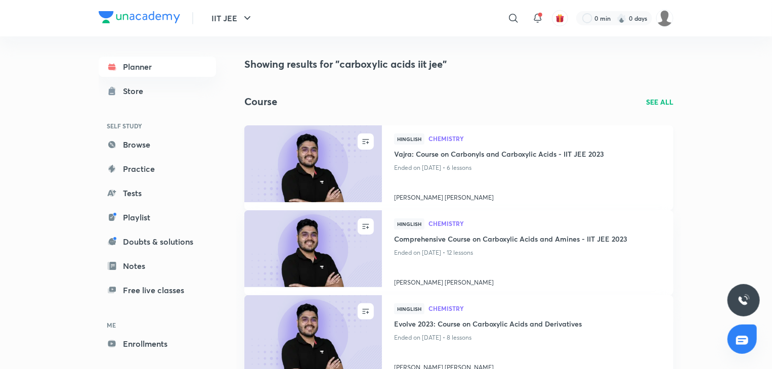  What do you see at coordinates (157, 126) in the screenshot?
I see `h6: SELF STUDY` at bounding box center [157, 126].